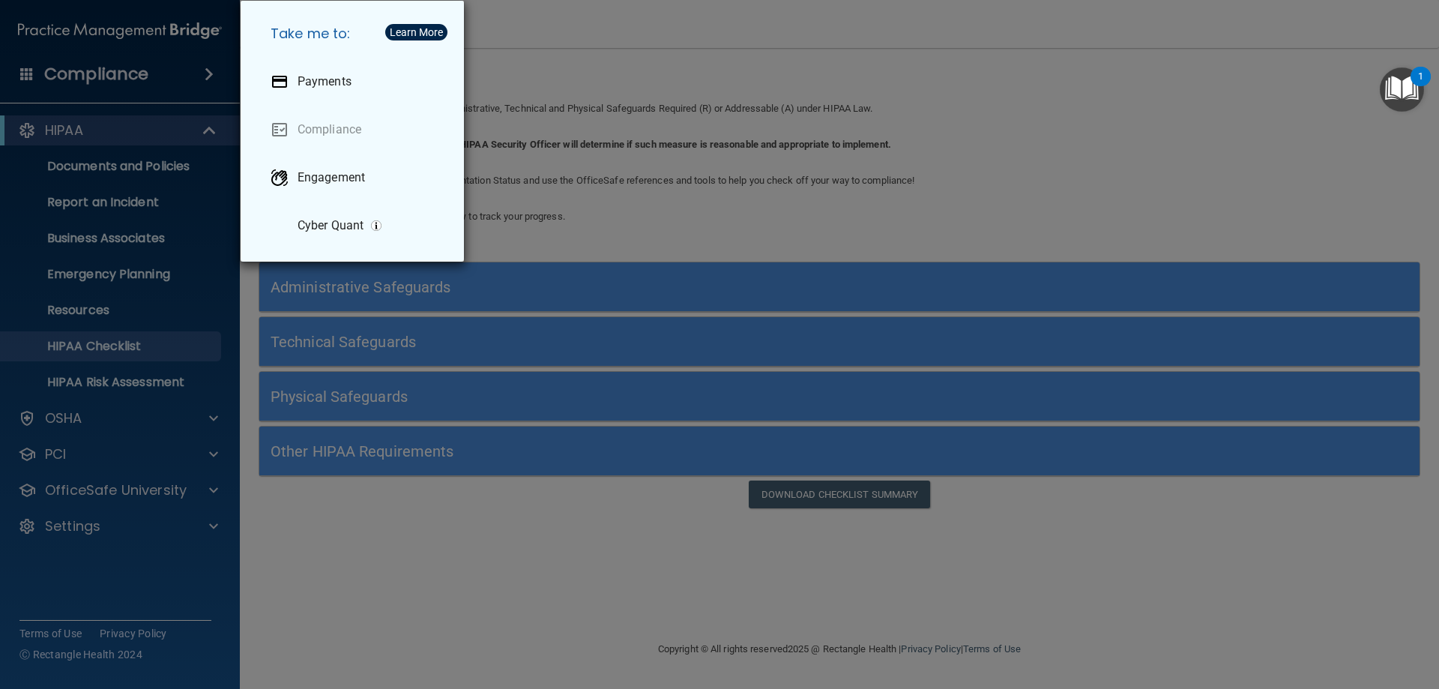 This screenshot has width=1439, height=689. I want to click on button: Open Resource Center, 1 new notification, so click(1402, 89).